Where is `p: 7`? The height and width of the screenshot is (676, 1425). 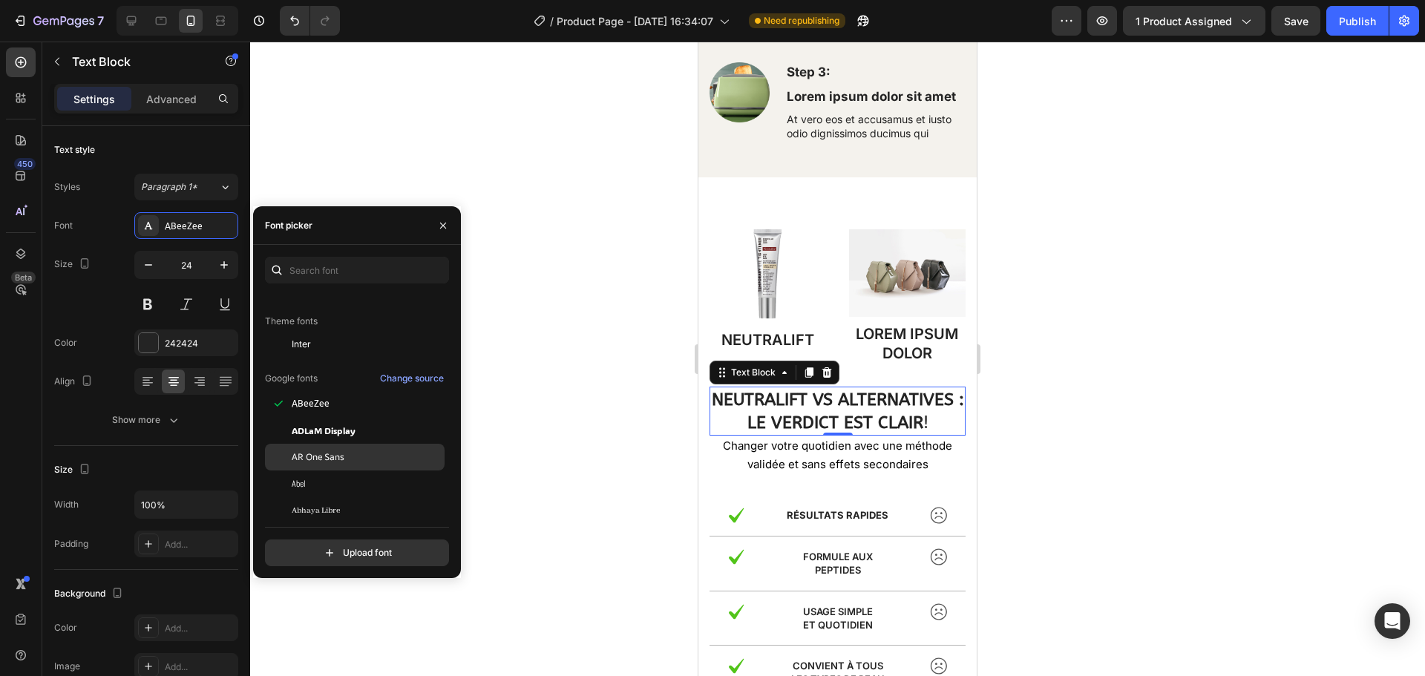
p: 7 is located at coordinates (100, 21).